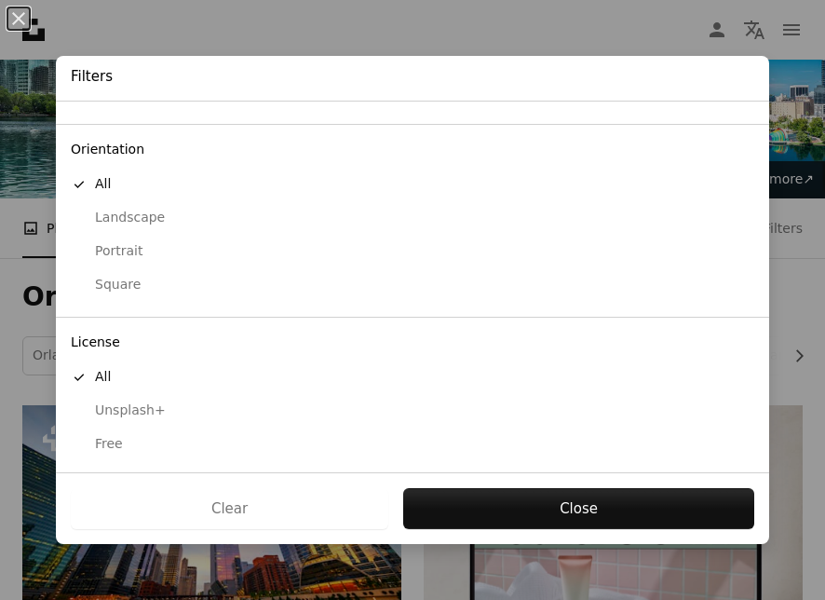 The image size is (825, 600). I want to click on button: Square, so click(413, 285).